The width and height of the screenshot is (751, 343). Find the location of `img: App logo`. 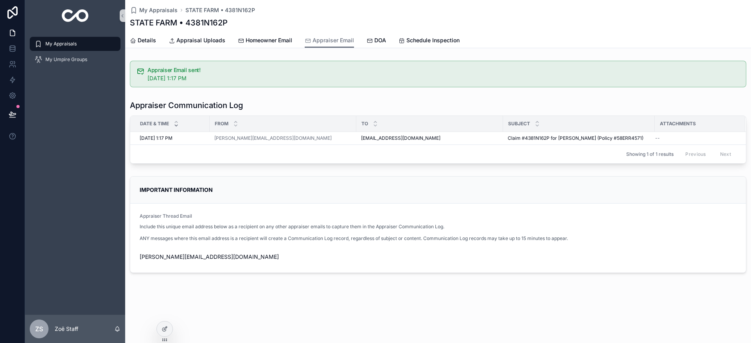

img: App logo is located at coordinates (75, 16).